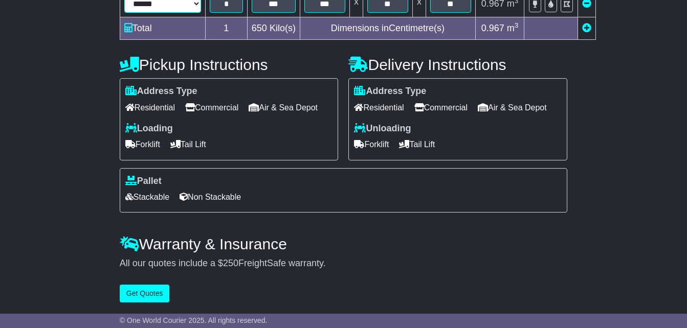 The width and height of the screenshot is (687, 328). Describe the element at coordinates (229, 64) in the screenshot. I see `h4: Pickup Instructions` at that location.